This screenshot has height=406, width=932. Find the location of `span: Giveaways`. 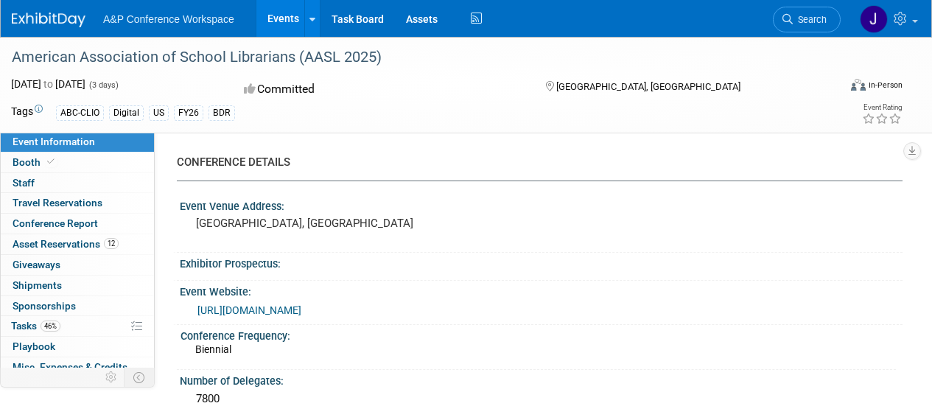

span: Giveaways is located at coordinates (36, 265).